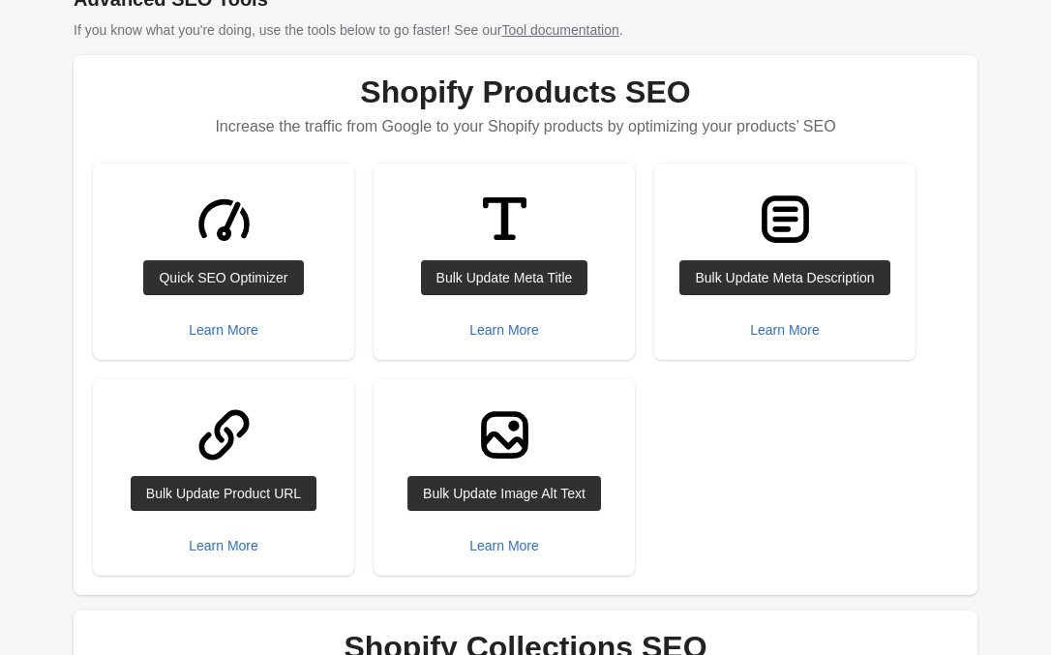 The width and height of the screenshot is (1051, 655). What do you see at coordinates (504, 219) in the screenshot?
I see `img: TitleMinor-8a5de7e115299b8c2b1df9b13fb5e6d228e26d13b090cf20654de1eaf9bee786.svg` at bounding box center [504, 219].